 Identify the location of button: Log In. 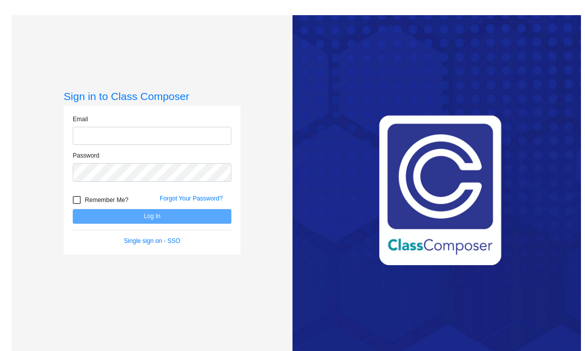
(152, 216).